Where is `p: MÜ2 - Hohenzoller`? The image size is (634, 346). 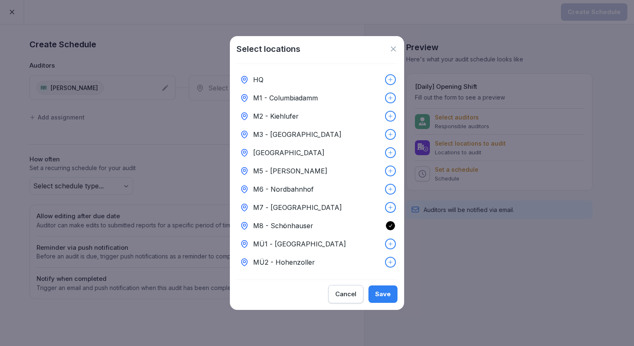 p: MÜ2 - Hohenzoller is located at coordinates (284, 262).